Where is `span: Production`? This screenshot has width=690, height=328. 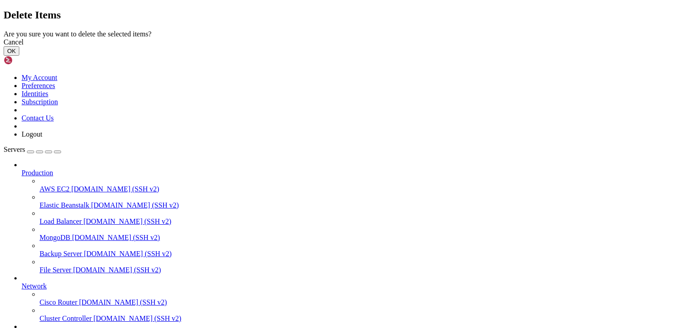 span: Production is located at coordinates (37, 172).